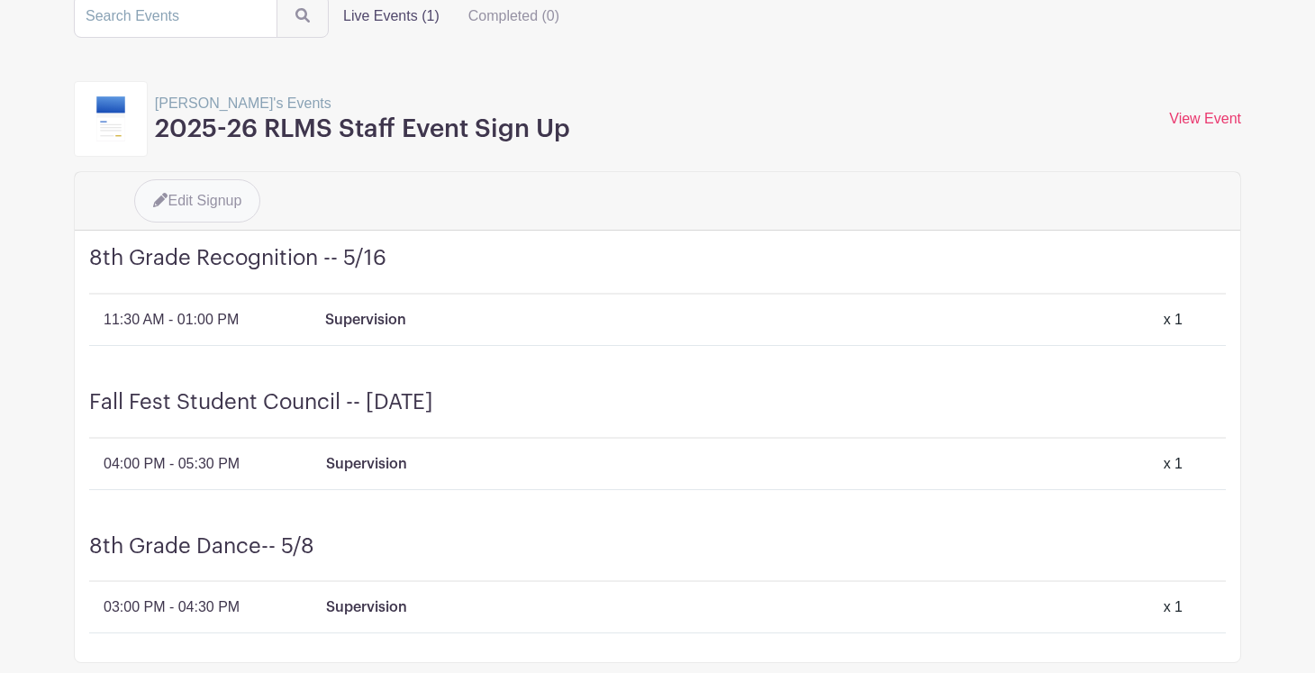  Describe the element at coordinates (657, 269) in the screenshot. I see `h4: 8th Grade Recognition -- 5/16` at that location.